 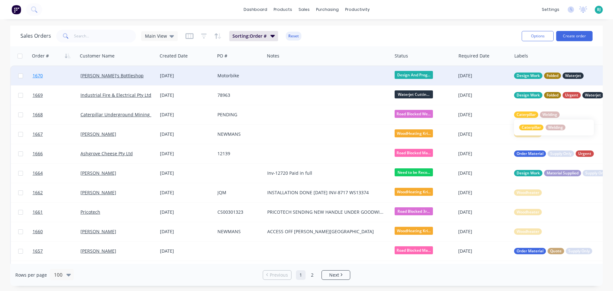 What do you see at coordinates (239, 95) in the screenshot?
I see `div: 78963` at bounding box center [239, 95].